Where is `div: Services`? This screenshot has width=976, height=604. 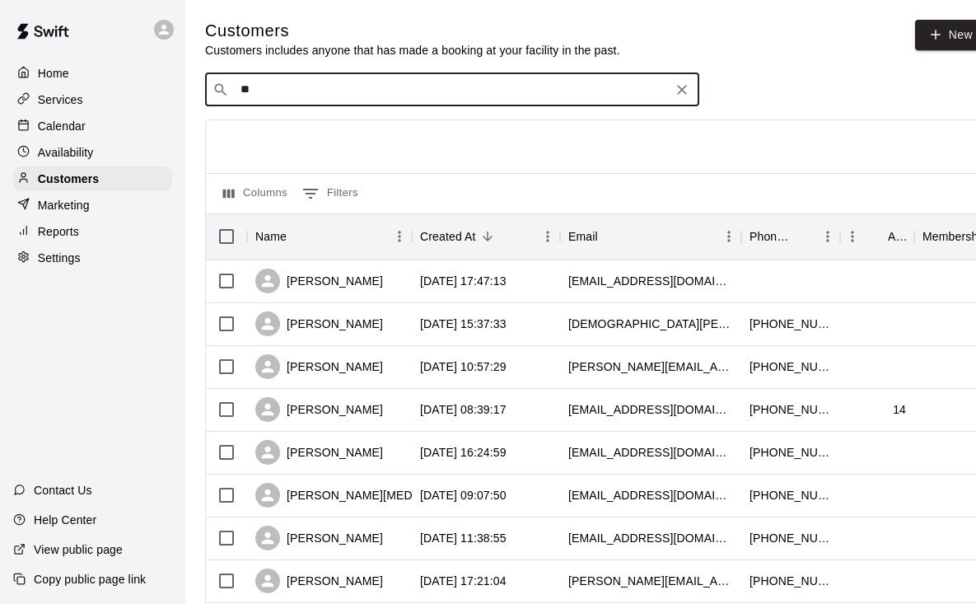
div: Services is located at coordinates (92, 100).